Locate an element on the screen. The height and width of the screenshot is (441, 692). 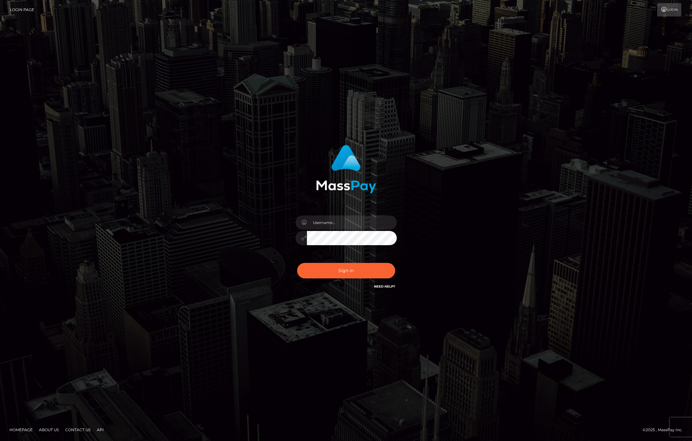
a: Login is located at coordinates (669, 10).